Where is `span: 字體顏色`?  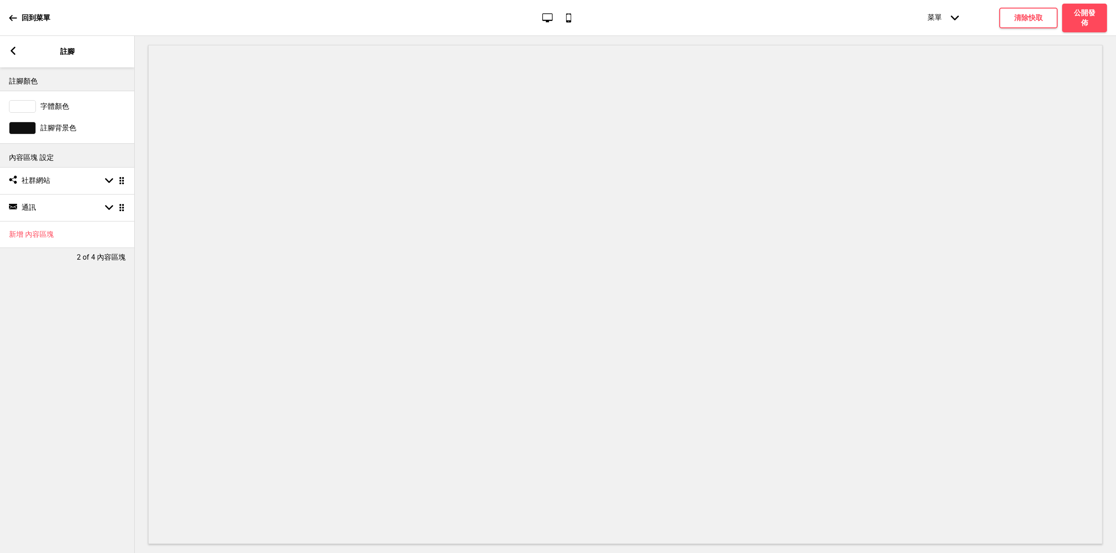 span: 字體顏色 is located at coordinates (55, 106).